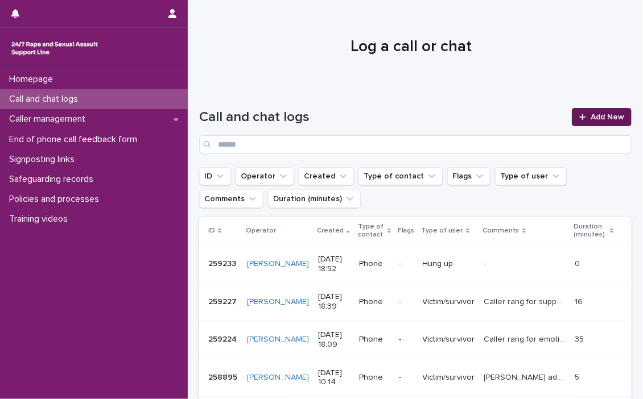 Image resolution: width=643 pixels, height=399 pixels. Describe the element at coordinates (526, 301) in the screenshot. I see `p: Caller rang for support, talked about her sister and the abuse she experienced talked about how t...` at that location.